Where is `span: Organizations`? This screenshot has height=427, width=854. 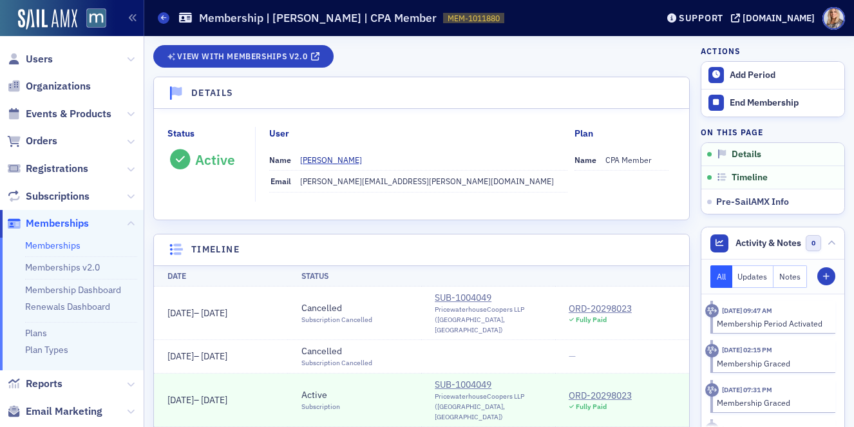
span: Organizations is located at coordinates (58, 86).